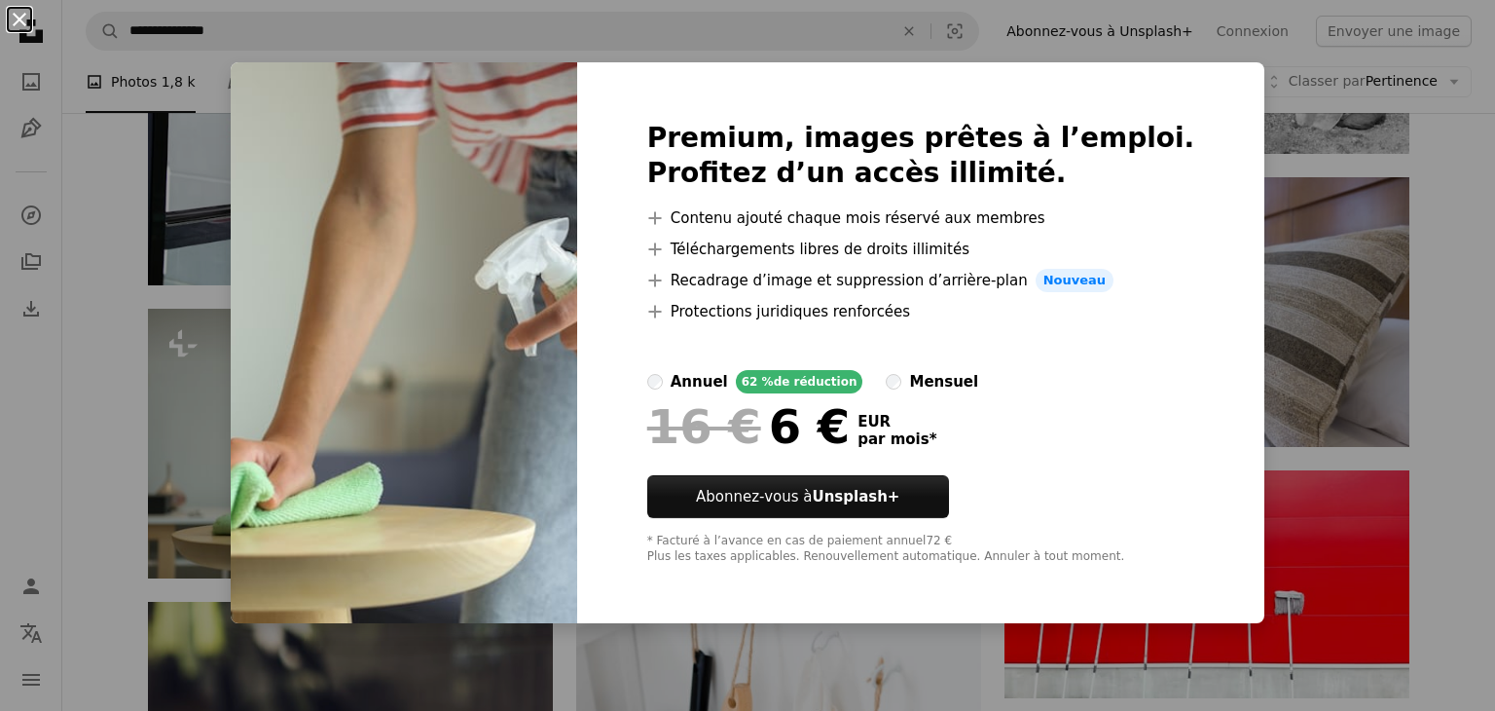 The width and height of the screenshot is (1495, 711). What do you see at coordinates (798, 496) in the screenshot?
I see `button: Abonnez-vous àUnsplash+` at bounding box center [798, 496].